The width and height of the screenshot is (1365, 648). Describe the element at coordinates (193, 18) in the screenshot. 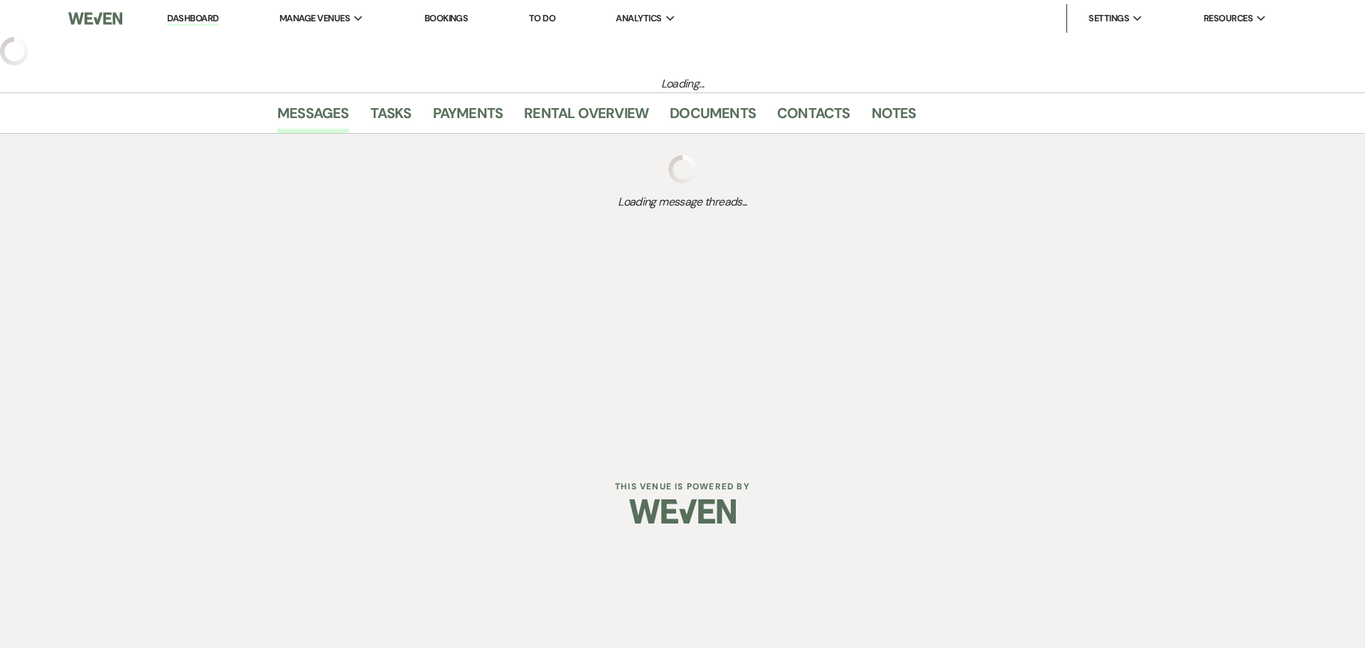

I see `a: Dashboard` at that location.